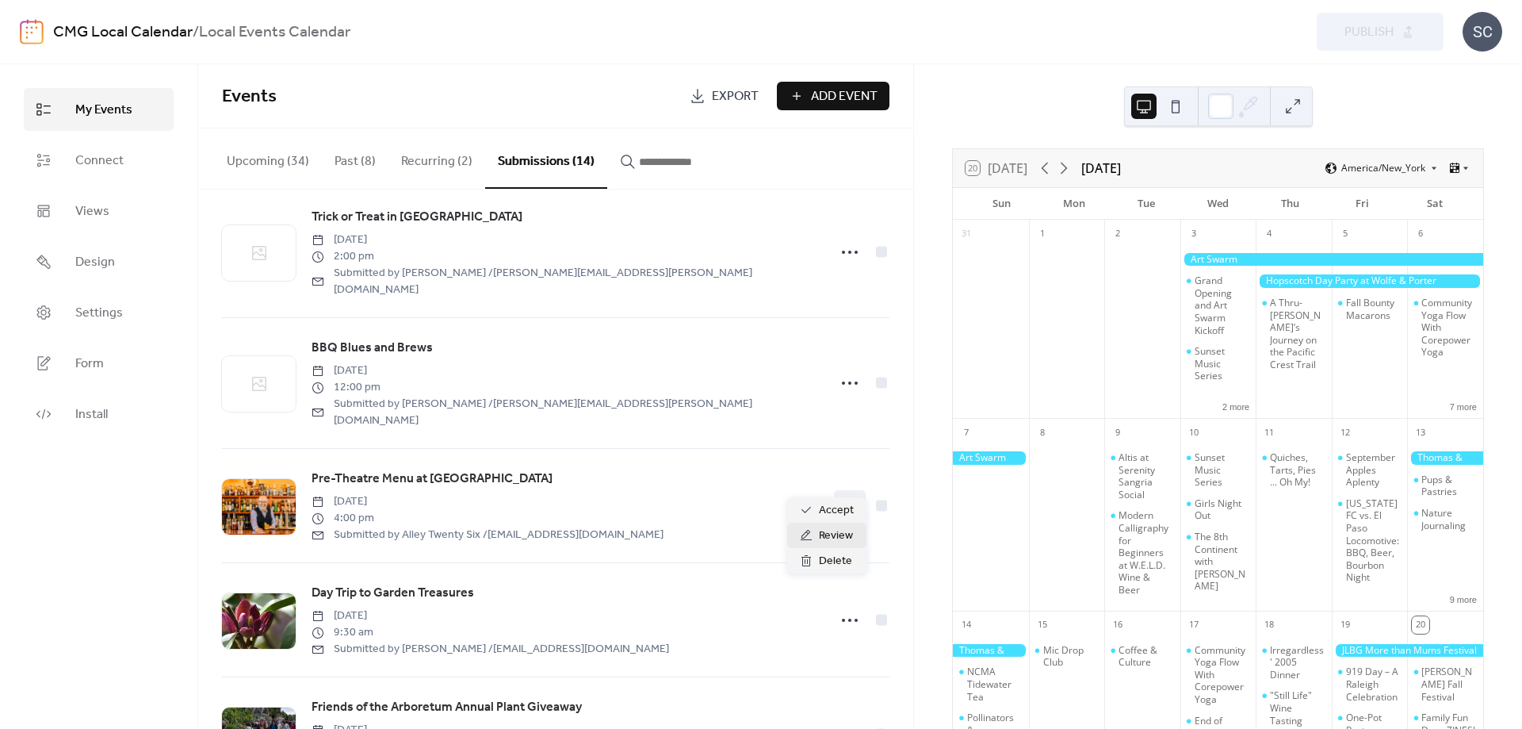 The image size is (1522, 729). I want to click on button: Recurring (2), so click(437, 158).